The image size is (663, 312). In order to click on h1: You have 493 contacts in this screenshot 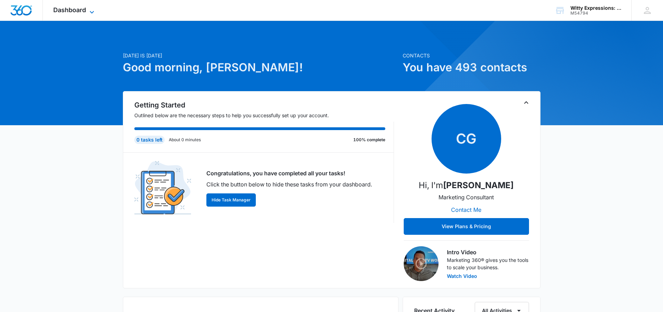, I will do `click(471, 67)`.